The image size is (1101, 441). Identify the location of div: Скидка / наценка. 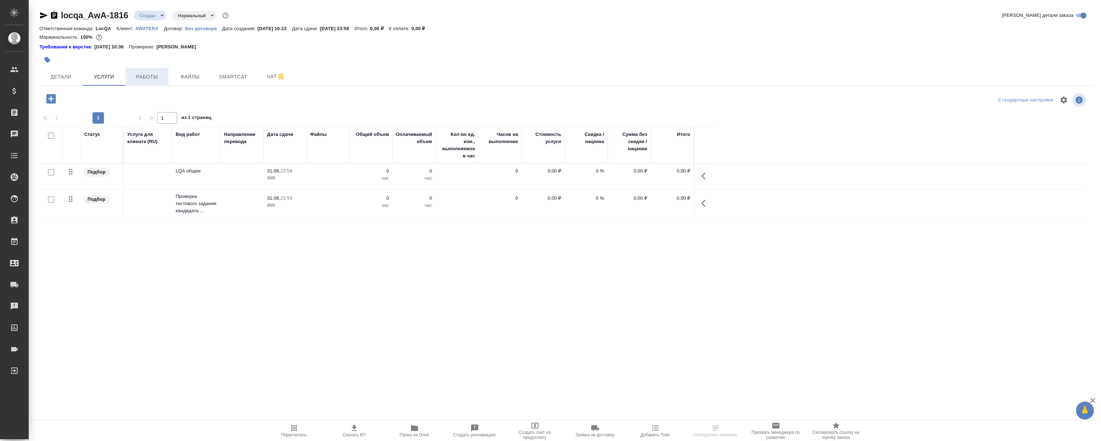
(586, 138).